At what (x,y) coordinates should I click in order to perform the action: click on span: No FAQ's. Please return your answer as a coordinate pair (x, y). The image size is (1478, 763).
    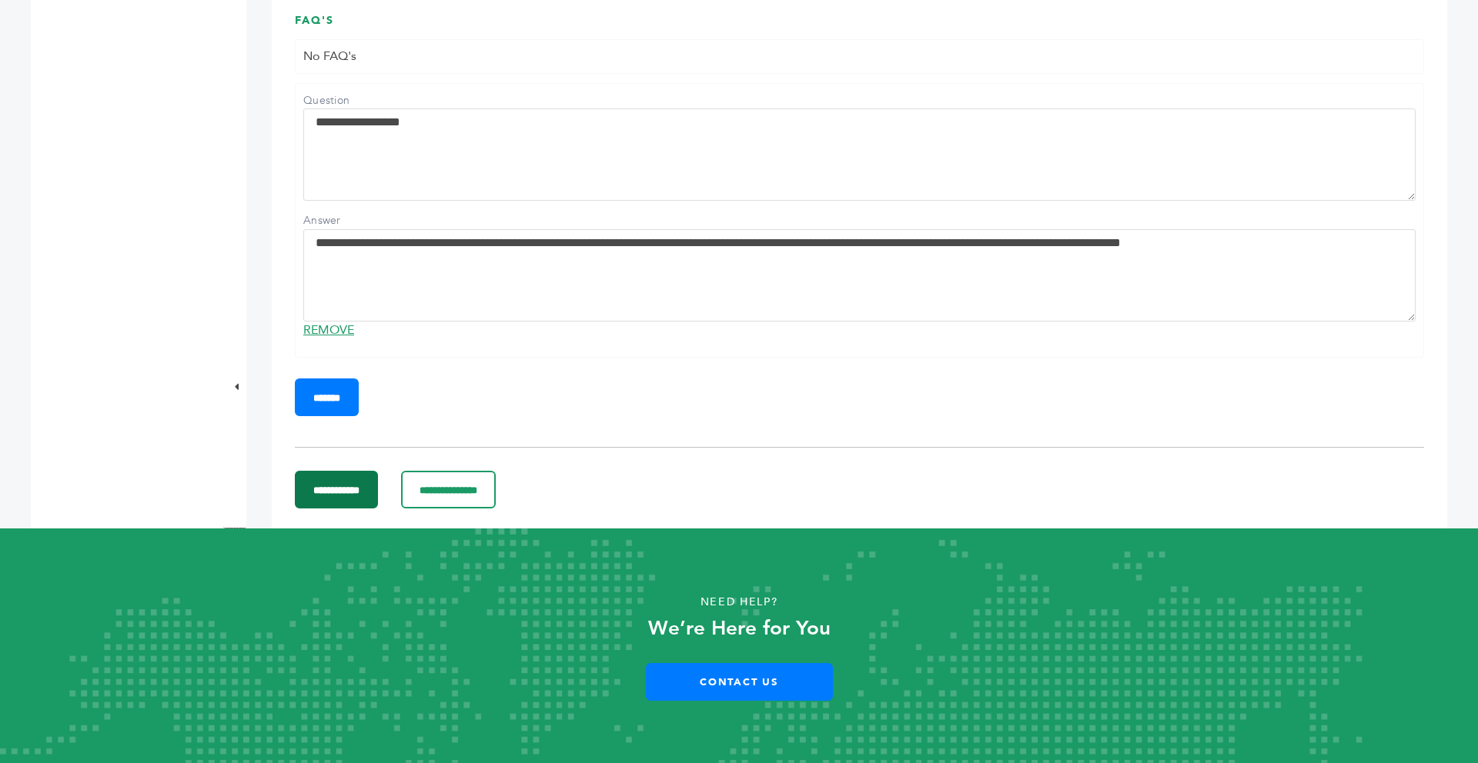
    Looking at the image, I should click on (329, 56).